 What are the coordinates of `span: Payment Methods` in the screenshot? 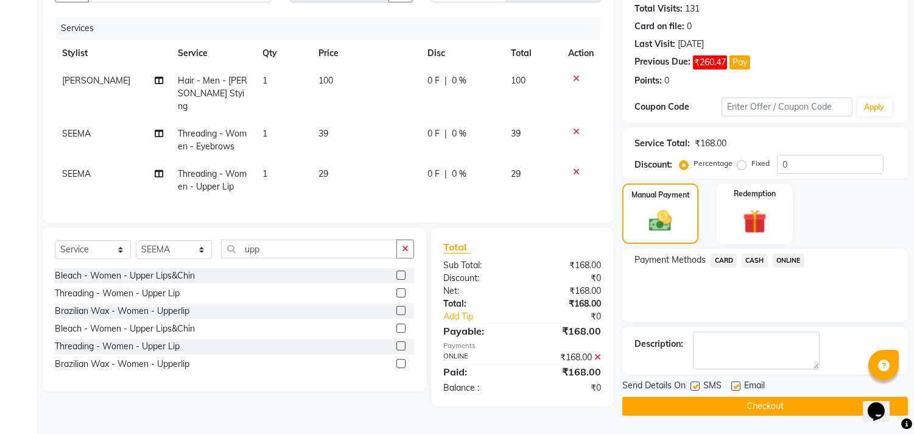 It's located at (670, 259).